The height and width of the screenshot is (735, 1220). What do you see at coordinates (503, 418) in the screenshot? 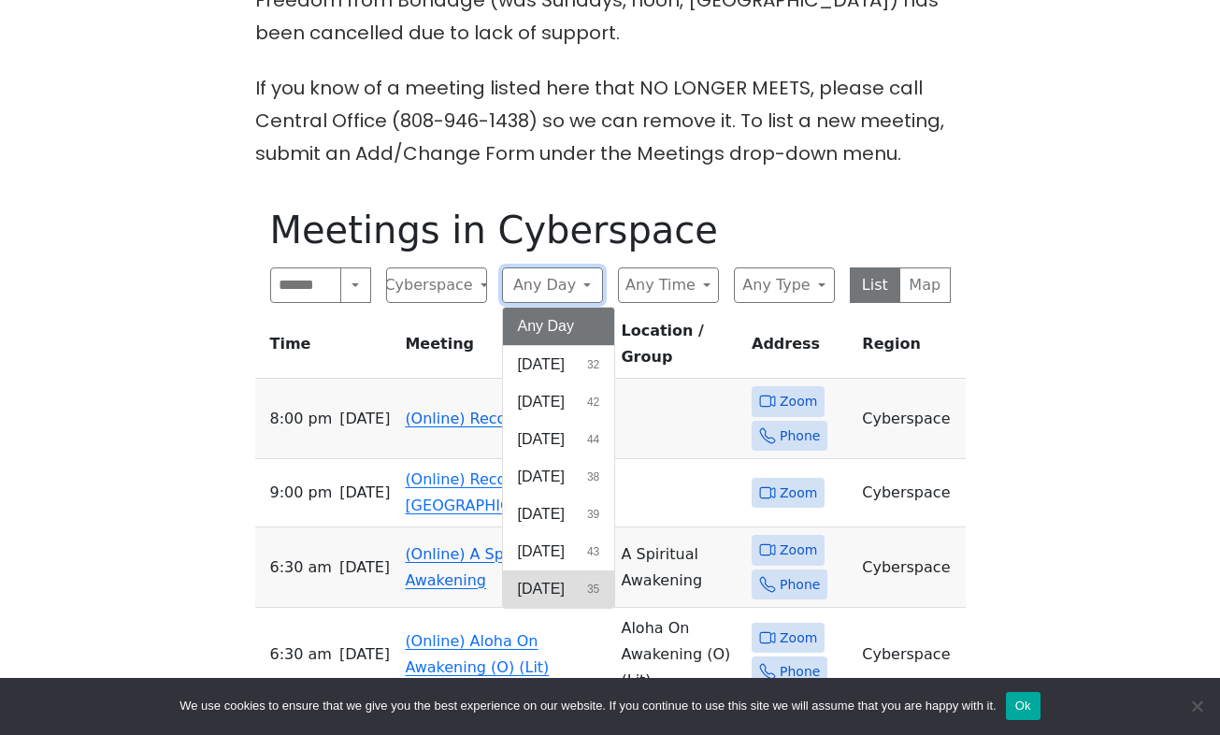
I see `a: (Online) Recovery of Hope` at bounding box center [503, 418].